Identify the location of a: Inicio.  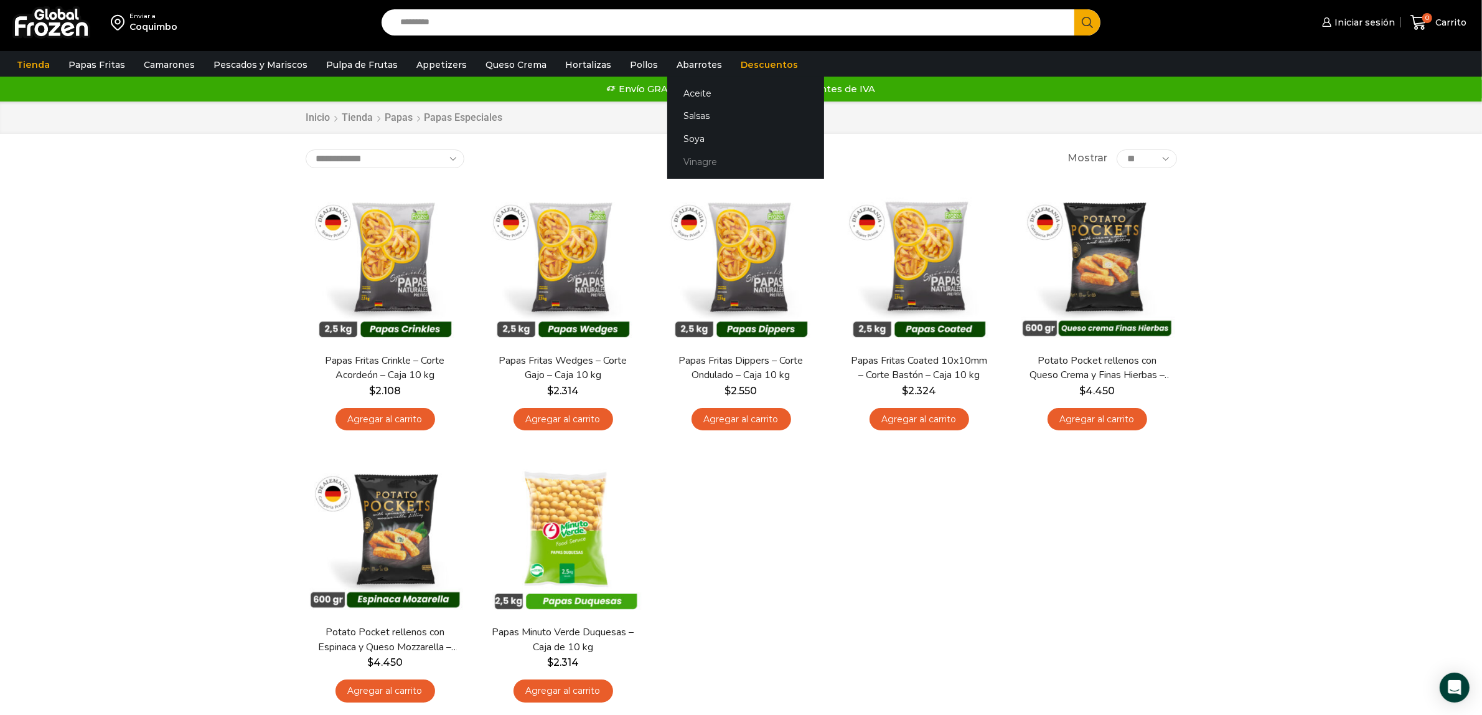
(318, 118).